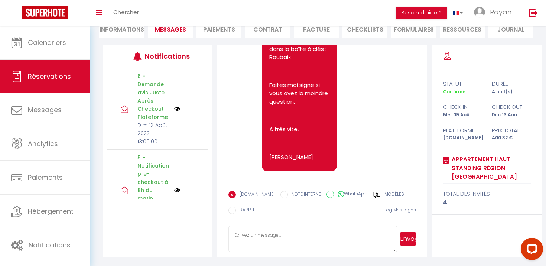  What do you see at coordinates (153, 97) in the screenshot?
I see `p: 6 - Demande avis Juste Après Checkout Plateforme` at bounding box center [153, 97].